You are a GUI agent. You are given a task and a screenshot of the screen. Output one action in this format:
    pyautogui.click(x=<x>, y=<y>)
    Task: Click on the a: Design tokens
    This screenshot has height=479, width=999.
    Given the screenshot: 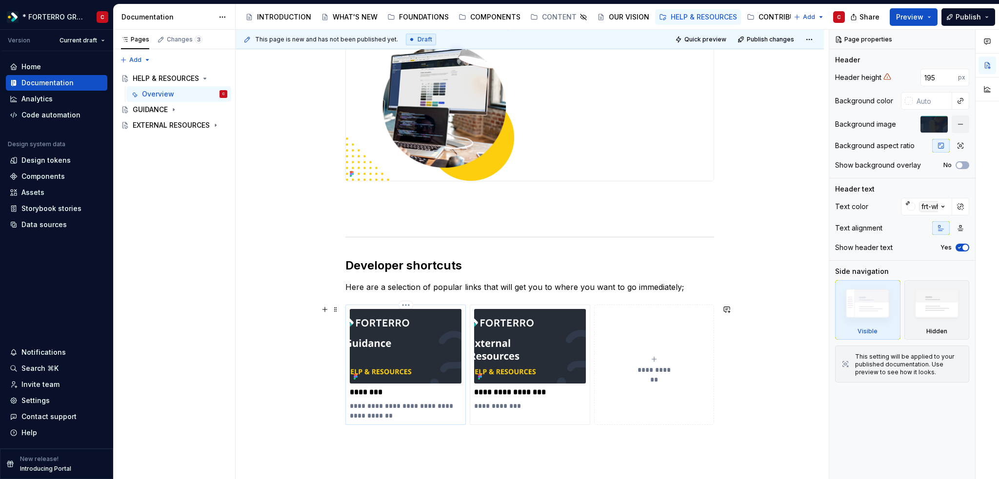 What is the action you would take?
    pyautogui.click(x=57, y=160)
    